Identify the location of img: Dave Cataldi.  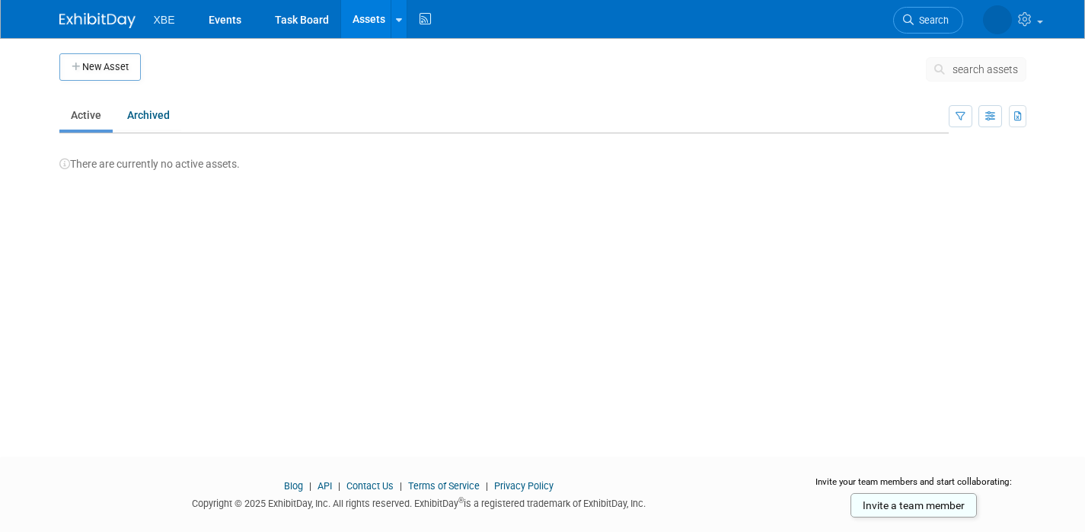
(998, 20).